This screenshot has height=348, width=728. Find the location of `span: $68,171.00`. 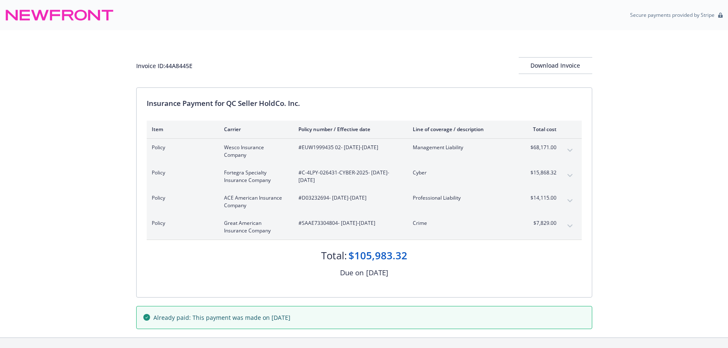

span: $68,171.00 is located at coordinates (541, 148).